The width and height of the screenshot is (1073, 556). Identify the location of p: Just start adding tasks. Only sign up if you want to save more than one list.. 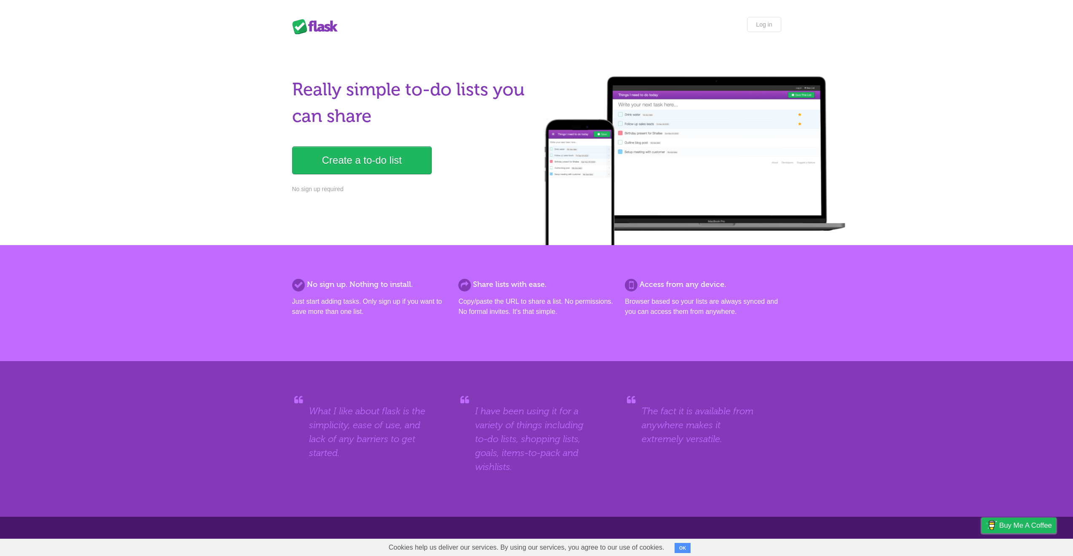
(370, 307).